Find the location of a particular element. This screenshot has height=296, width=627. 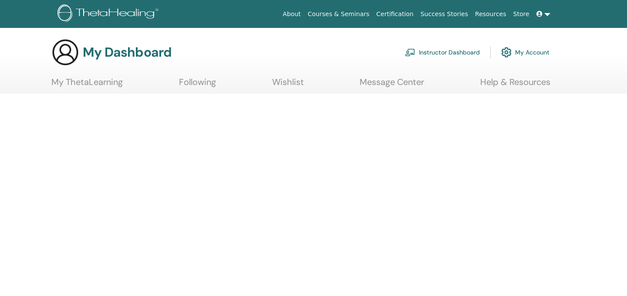

img: logo.png is located at coordinates (109, 14).